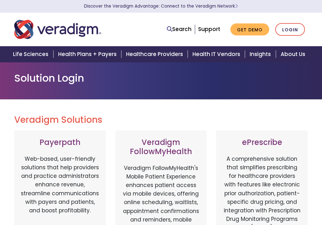 This screenshot has width=322, height=225. Describe the element at coordinates (179, 29) in the screenshot. I see `a: Search` at that location.